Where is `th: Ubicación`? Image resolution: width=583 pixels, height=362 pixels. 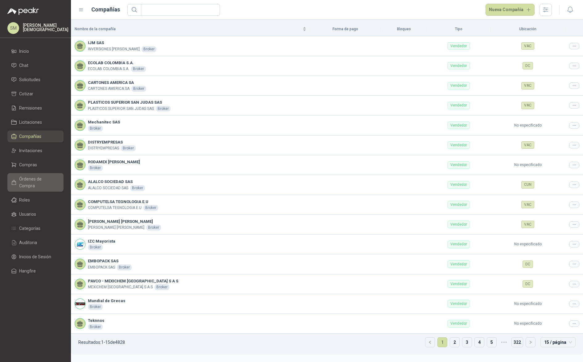 th: Ubicación is located at coordinates (528, 29).